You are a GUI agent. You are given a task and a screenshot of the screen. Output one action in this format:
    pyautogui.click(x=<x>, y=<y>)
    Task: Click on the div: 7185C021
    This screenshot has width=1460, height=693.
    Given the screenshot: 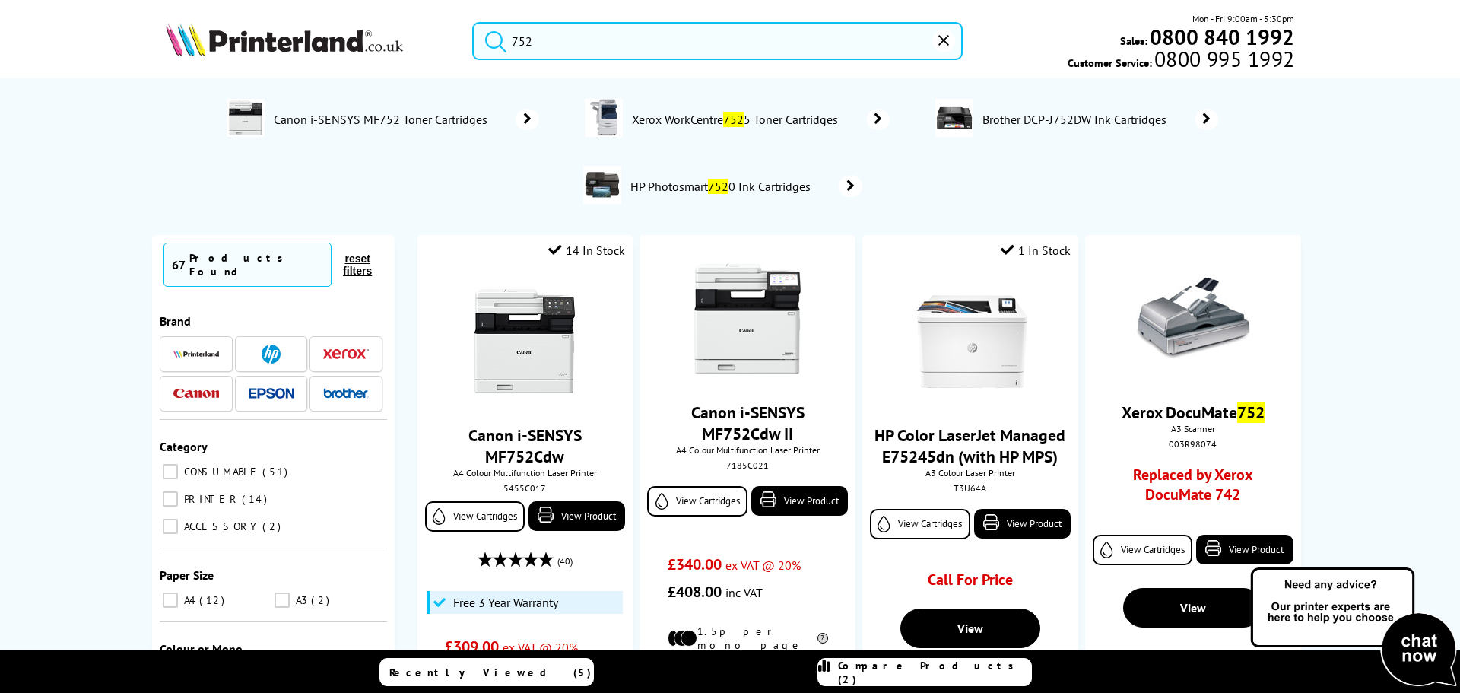 What is the action you would take?
    pyautogui.click(x=747, y=465)
    